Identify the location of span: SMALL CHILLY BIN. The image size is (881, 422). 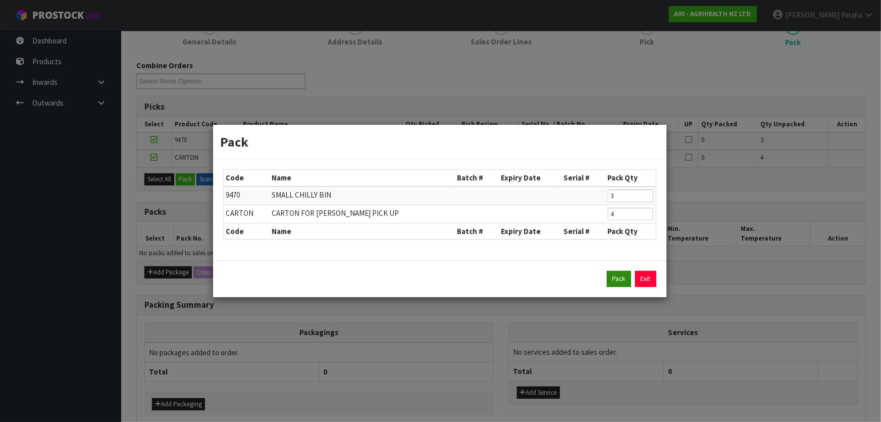
(302, 194).